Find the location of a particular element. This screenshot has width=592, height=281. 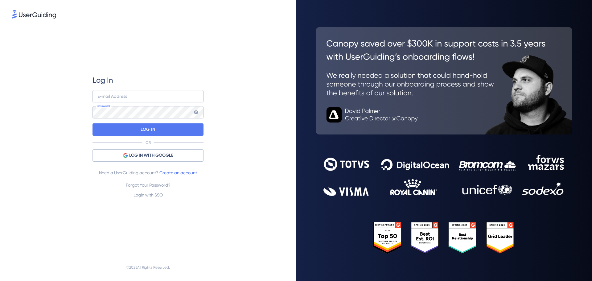

img: 25303e33045975176eb484905ab012ff.svg is located at coordinates (444, 238).